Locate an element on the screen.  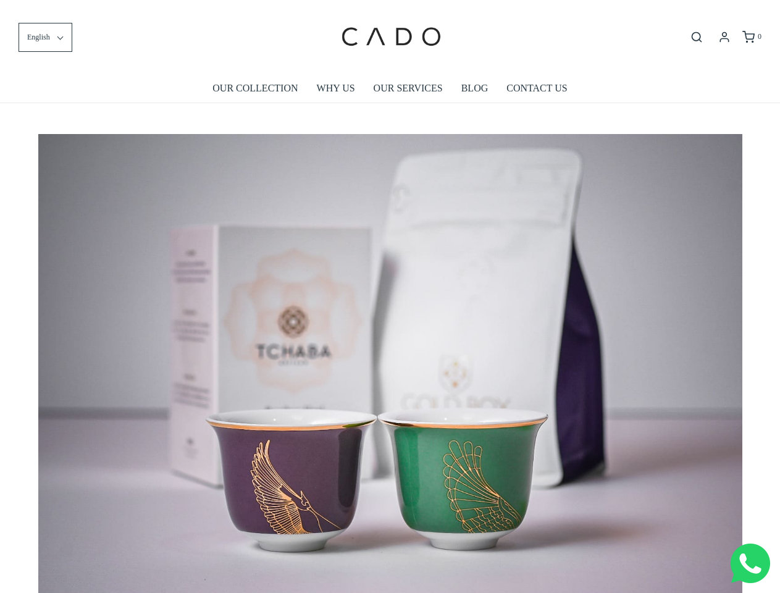
img: Whatsapp is located at coordinates (750, 563).